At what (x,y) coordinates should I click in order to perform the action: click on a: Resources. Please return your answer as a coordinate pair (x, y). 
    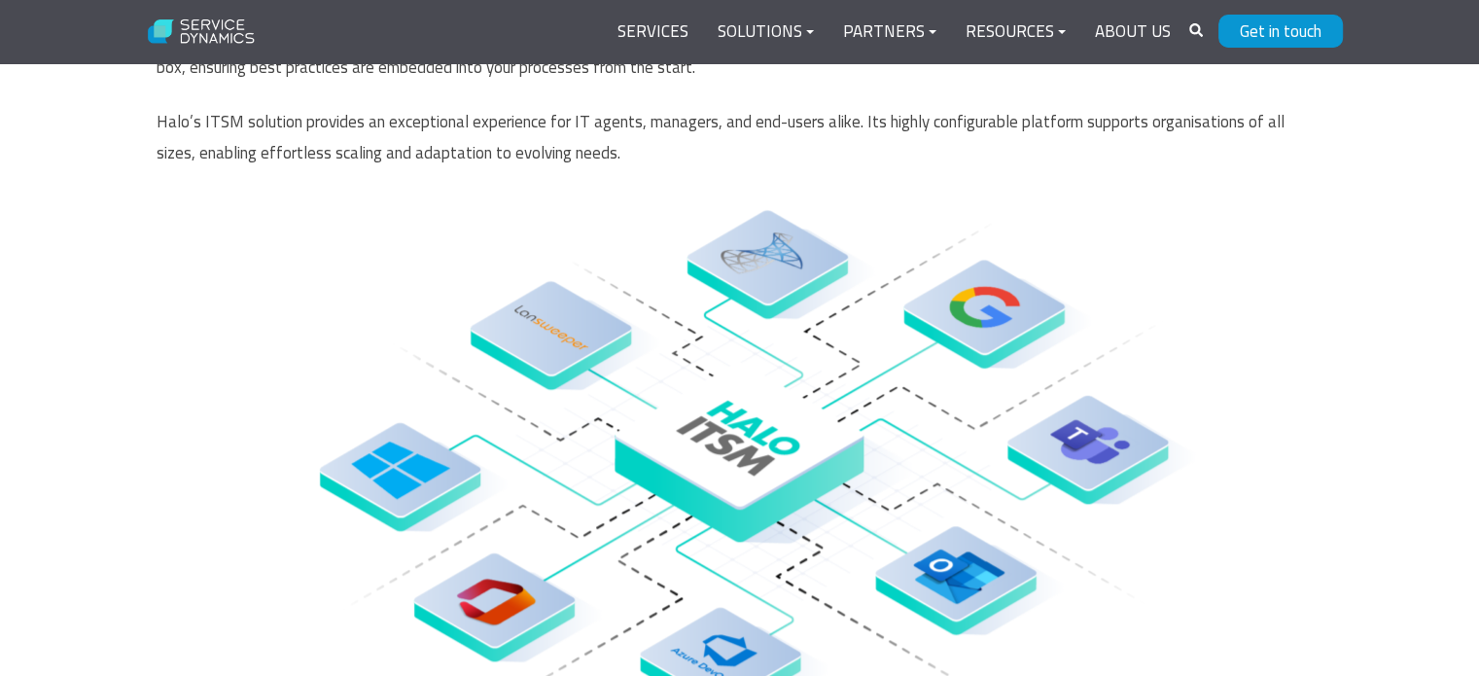
    Looking at the image, I should click on (1015, 32).